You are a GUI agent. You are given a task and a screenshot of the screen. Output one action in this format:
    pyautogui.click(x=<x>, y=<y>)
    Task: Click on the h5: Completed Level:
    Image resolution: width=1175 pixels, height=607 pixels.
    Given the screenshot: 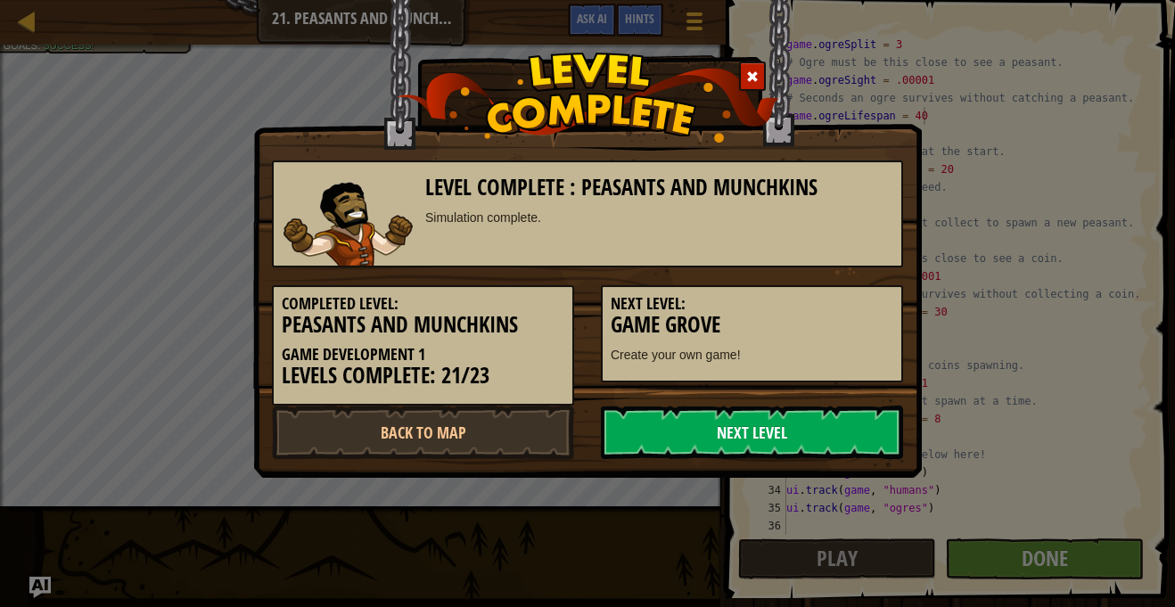 What is the action you would take?
    pyautogui.click(x=423, y=304)
    